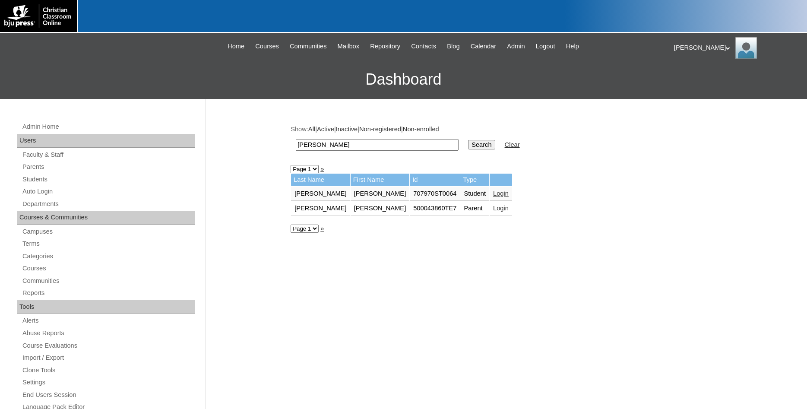 The width and height of the screenshot is (807, 409). What do you see at coordinates (108, 167) in the screenshot?
I see `a: Parents` at bounding box center [108, 167].